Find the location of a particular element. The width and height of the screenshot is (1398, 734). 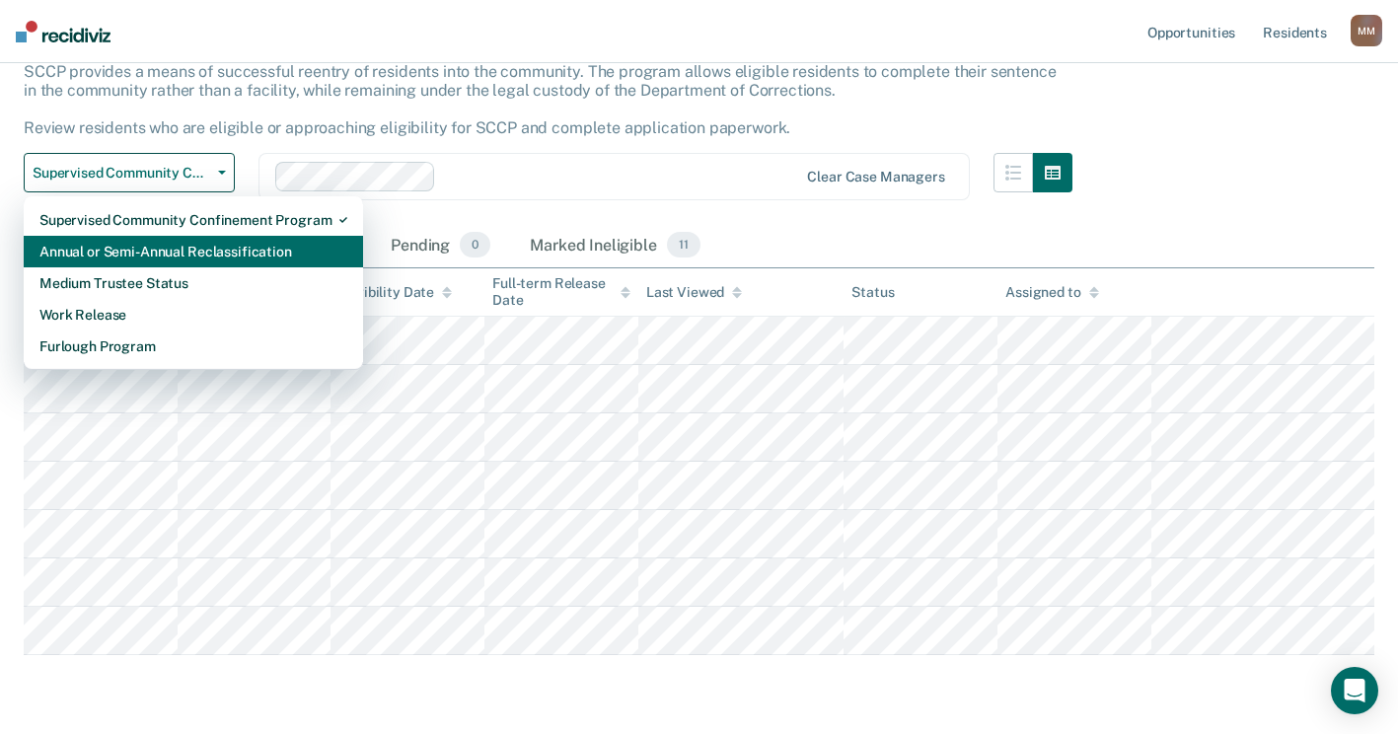

div: Full-term Release Date is located at coordinates (561, 292).